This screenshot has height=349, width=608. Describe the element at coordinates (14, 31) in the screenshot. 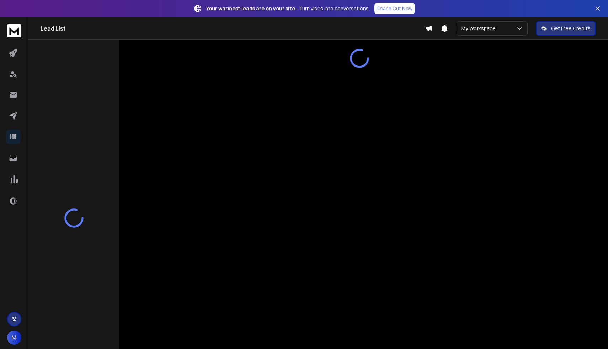

I see `img: logo` at that location.